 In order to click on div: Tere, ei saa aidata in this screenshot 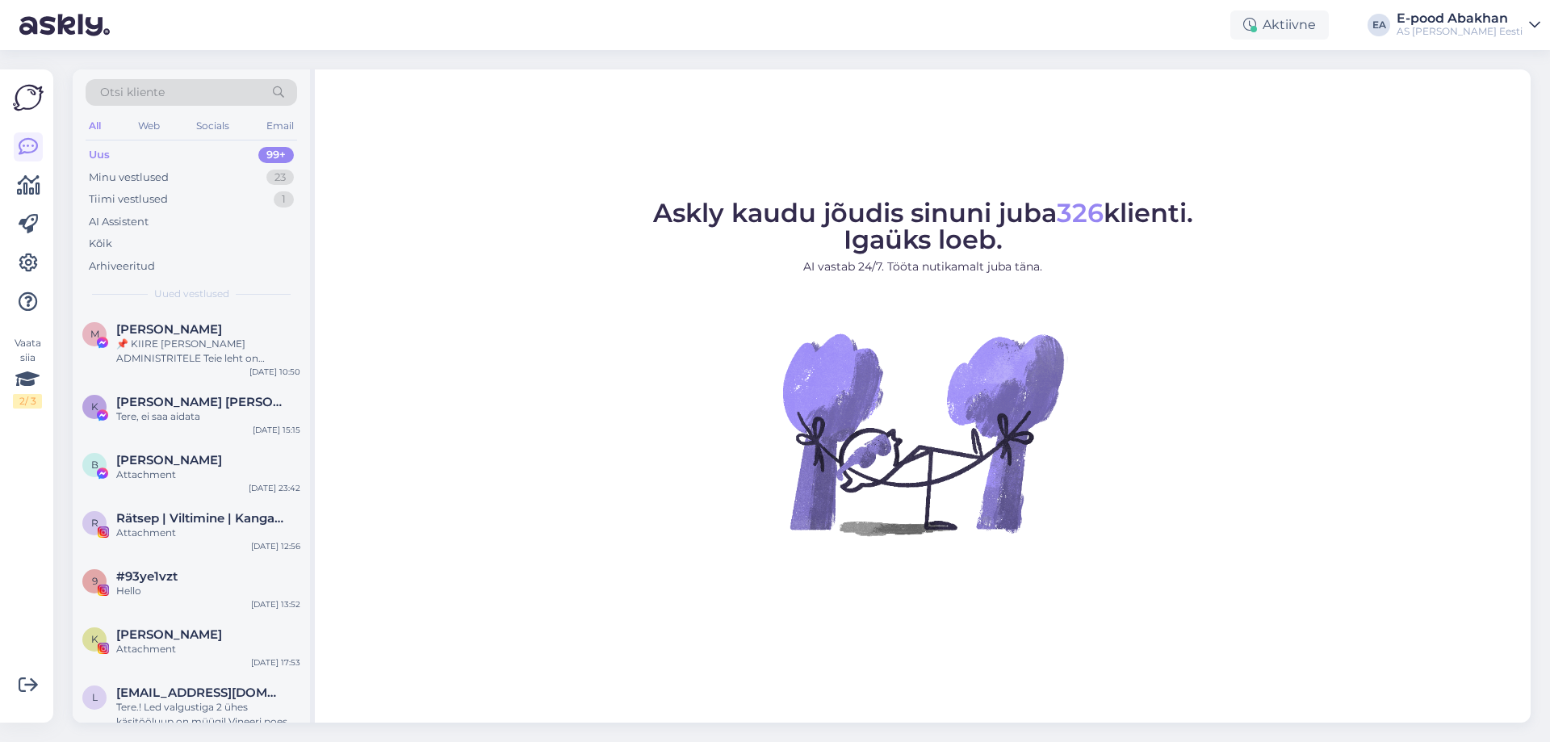, I will do `click(208, 416)`.